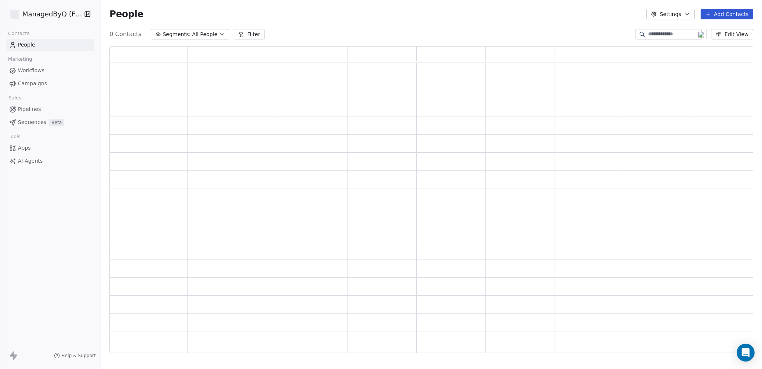  I want to click on span: Workflows, so click(31, 70).